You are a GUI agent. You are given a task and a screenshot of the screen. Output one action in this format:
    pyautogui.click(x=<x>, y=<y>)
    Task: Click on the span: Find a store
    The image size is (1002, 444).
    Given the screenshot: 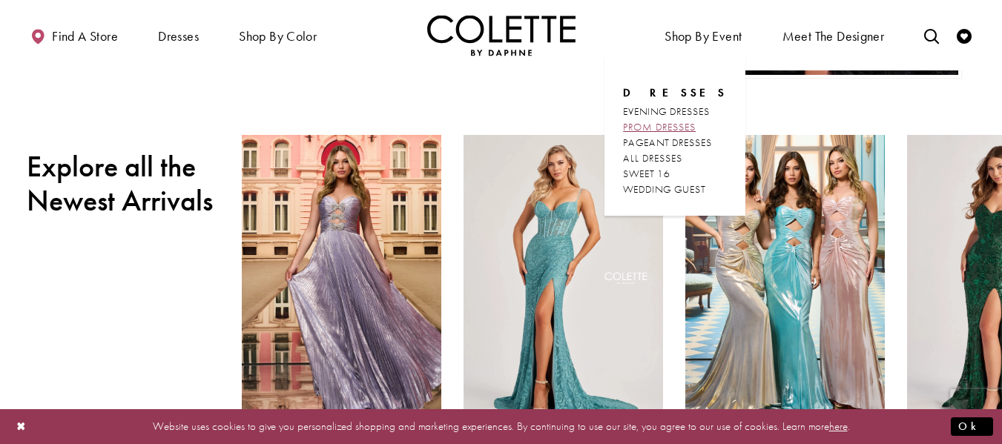 What is the action you would take?
    pyautogui.click(x=85, y=36)
    